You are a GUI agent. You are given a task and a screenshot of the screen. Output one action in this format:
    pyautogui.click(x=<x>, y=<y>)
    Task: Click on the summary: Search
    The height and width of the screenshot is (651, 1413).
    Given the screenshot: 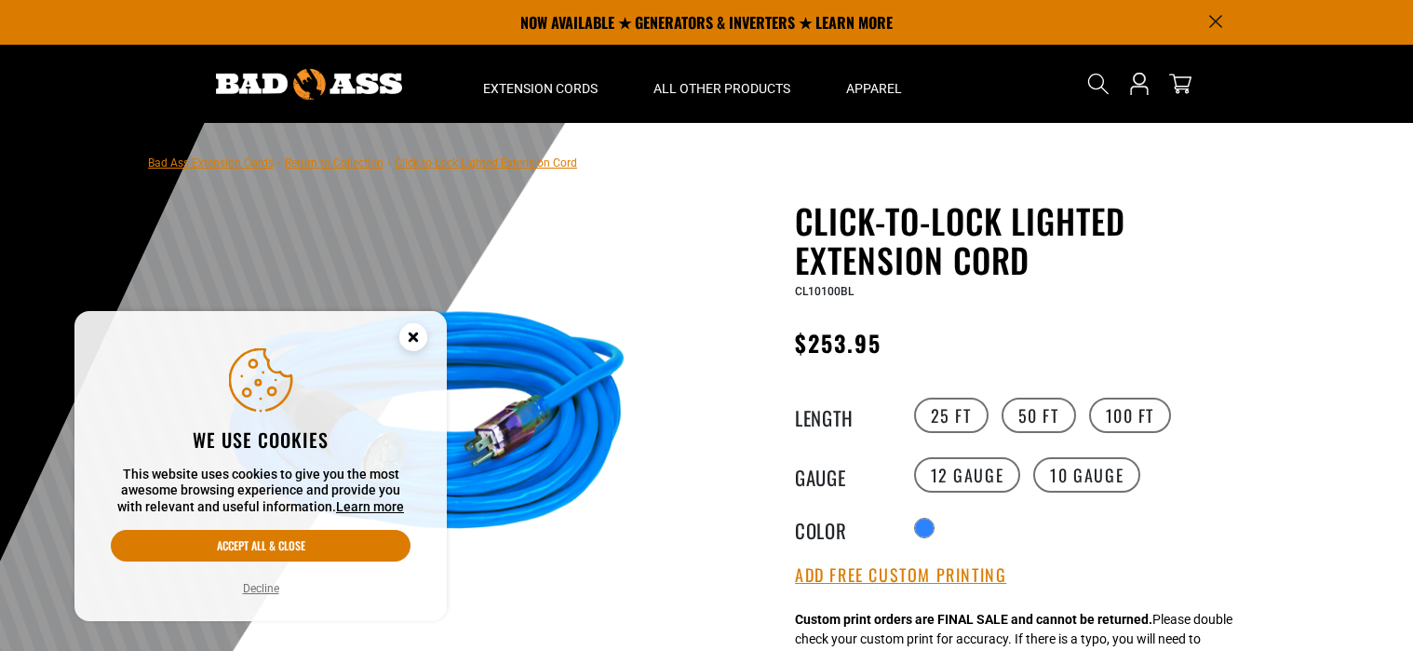 What is the action you would take?
    pyautogui.click(x=1098, y=84)
    